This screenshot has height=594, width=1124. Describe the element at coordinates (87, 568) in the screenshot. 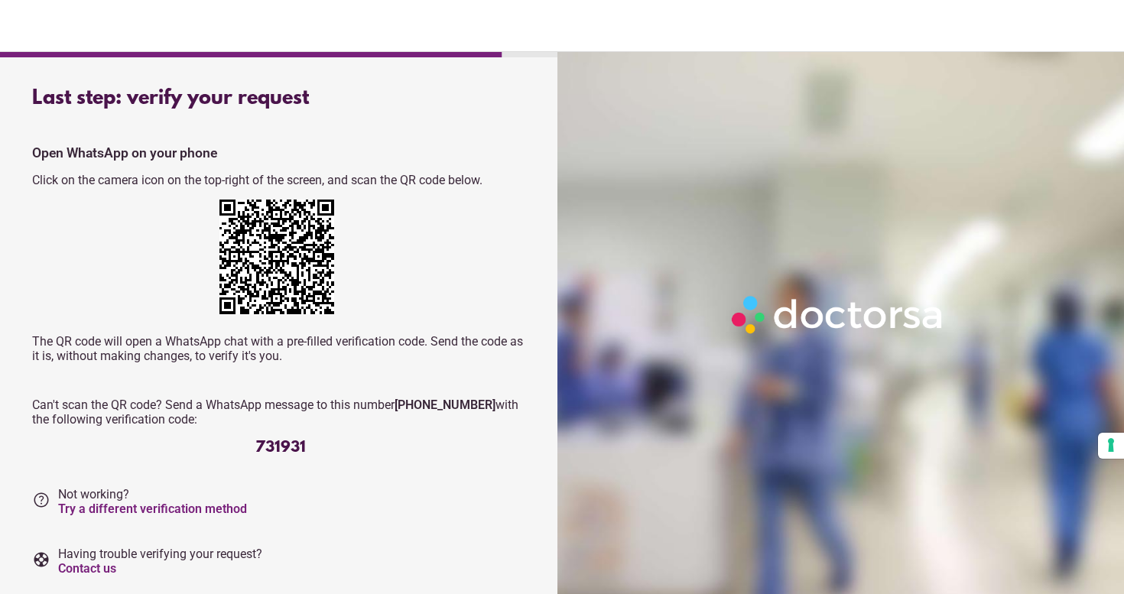

I see `a: Contact us` at that location.